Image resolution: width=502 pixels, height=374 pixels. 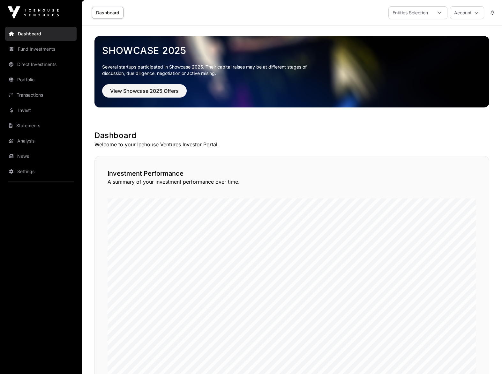 I want to click on img: Icehouse Ventures Logo, so click(x=33, y=13).